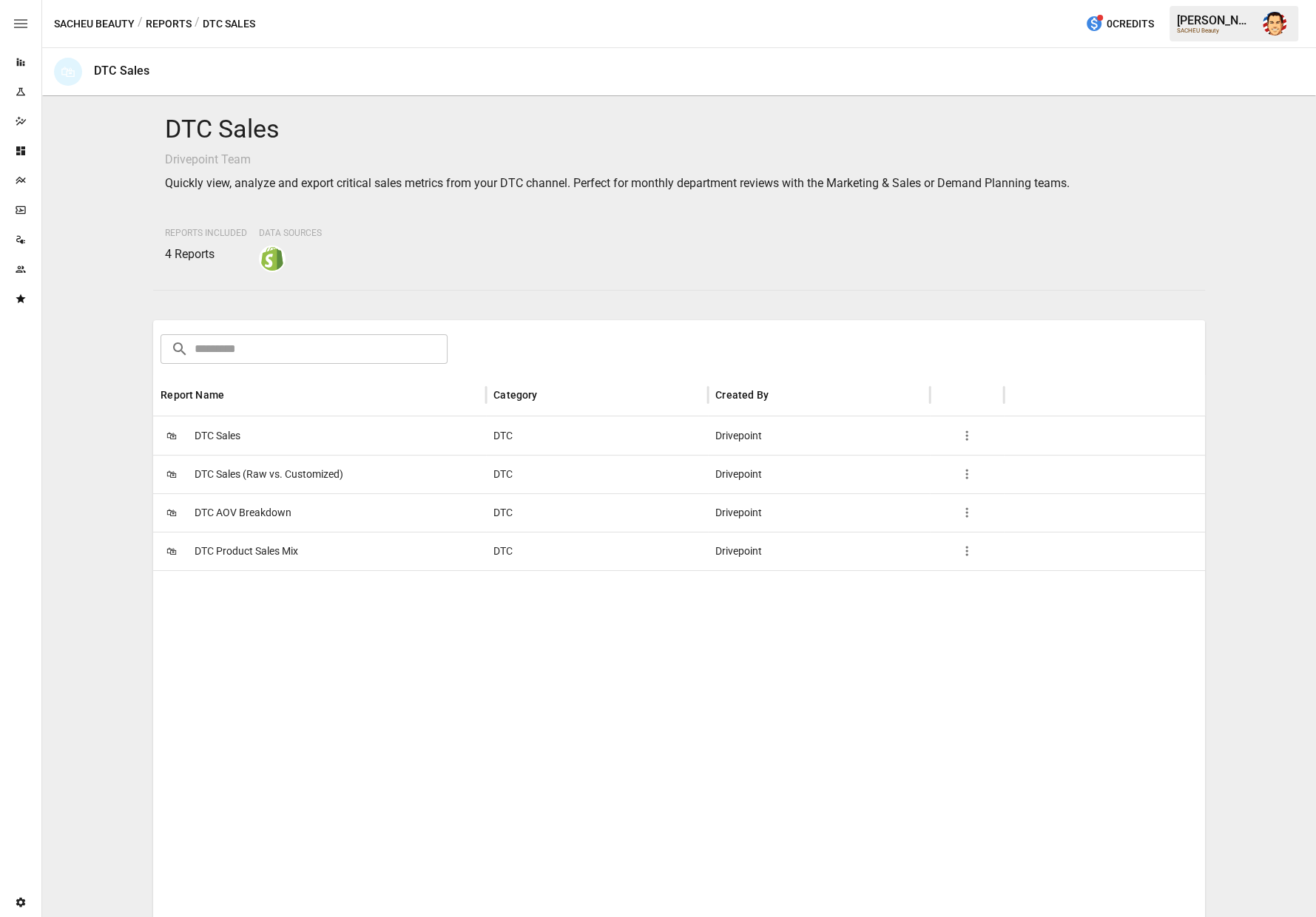 The height and width of the screenshot is (917, 1316). I want to click on div: Austin Gardner-Smith, so click(1274, 24).